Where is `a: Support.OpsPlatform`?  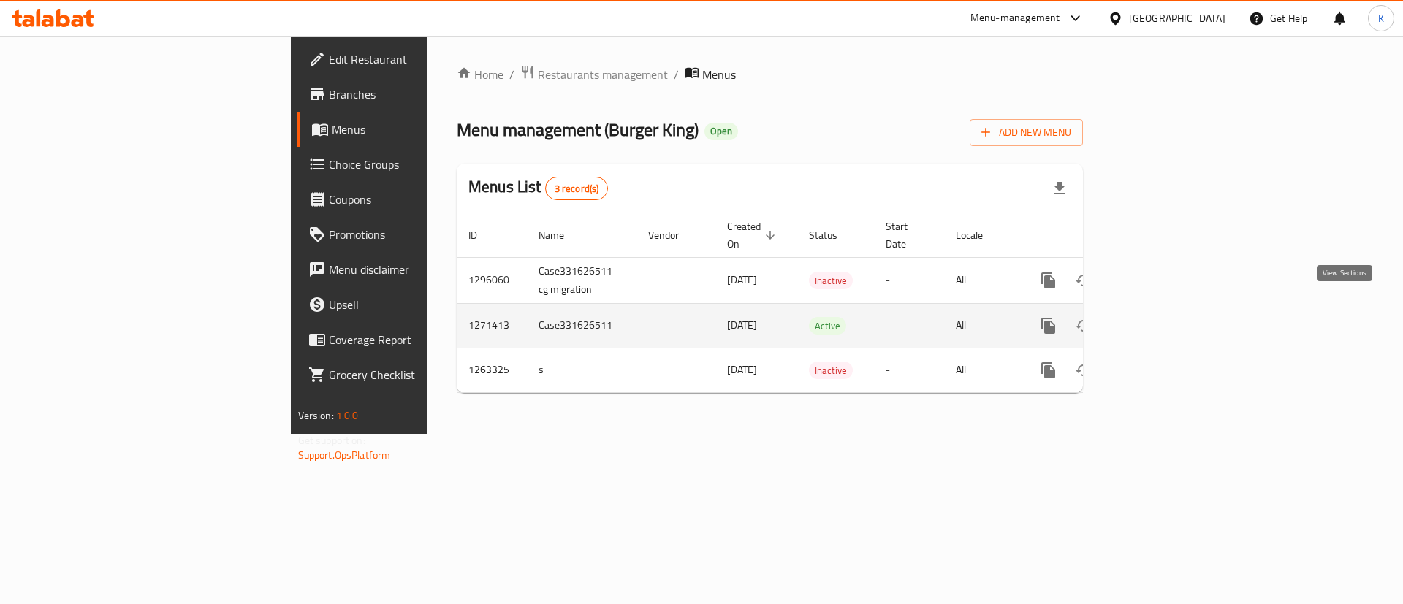 a: Support.OpsPlatform is located at coordinates (344, 455).